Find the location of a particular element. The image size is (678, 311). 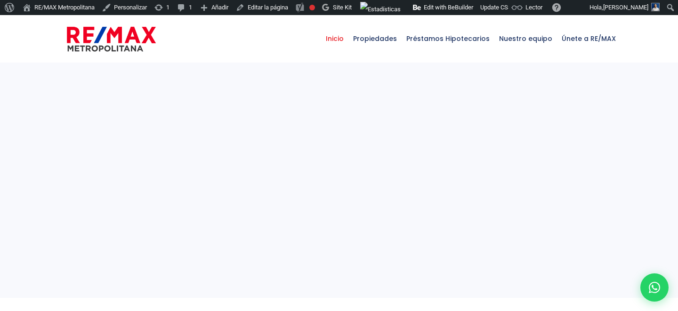

img: Visitas de 48 horas. Haz clic para ver más estadísticas del sitio. is located at coordinates (380, 9).